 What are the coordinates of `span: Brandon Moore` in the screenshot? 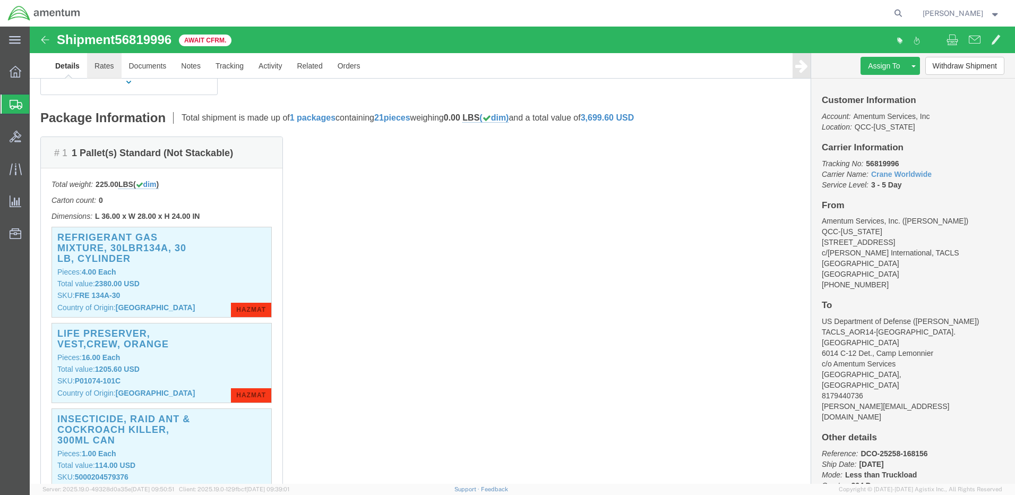 It's located at (953, 13).